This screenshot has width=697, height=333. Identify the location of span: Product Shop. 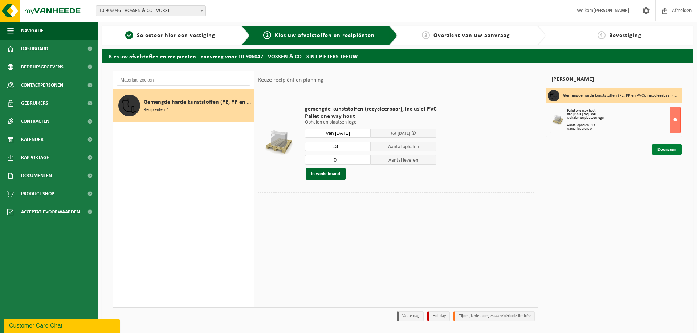
(37, 194).